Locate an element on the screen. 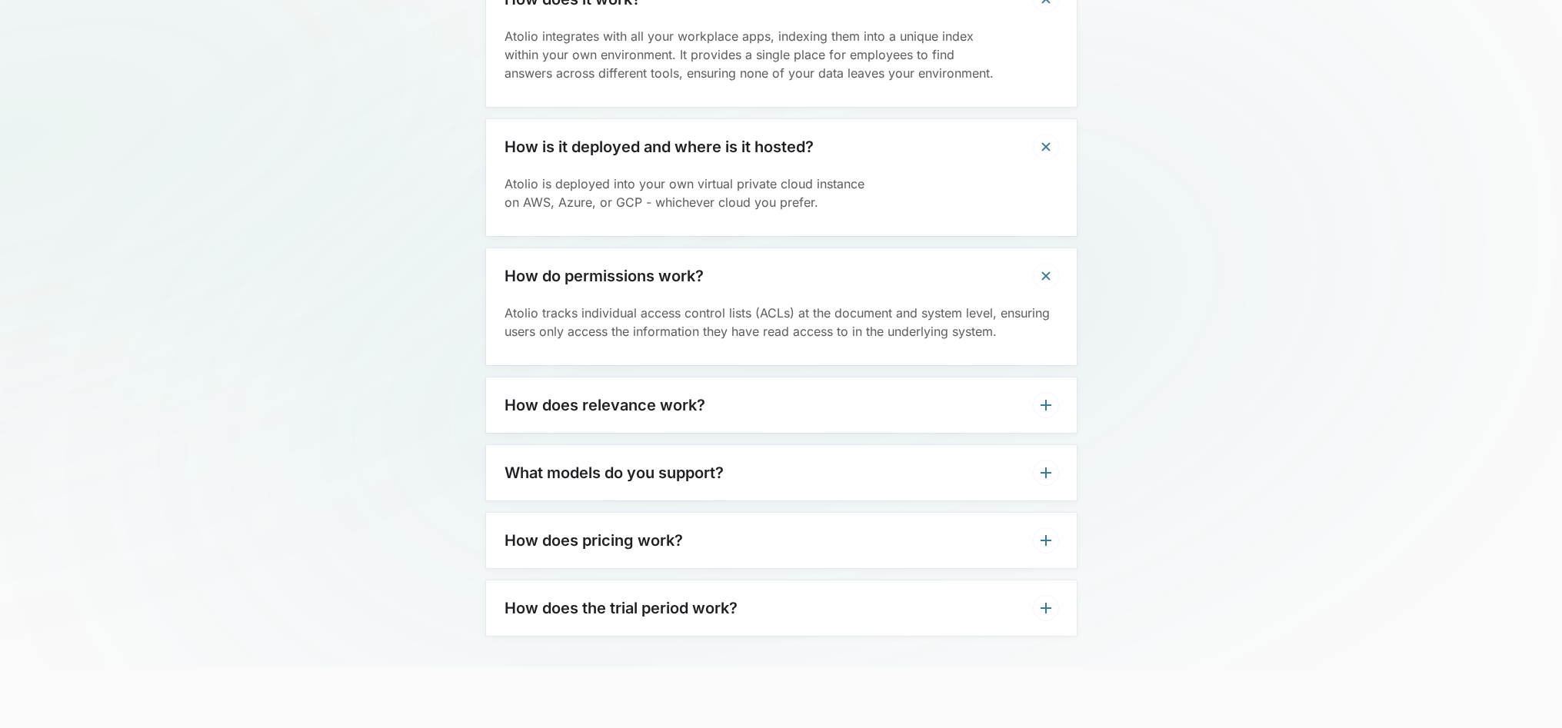  p: Atolio integrates with all your workplace apps, indexing them into a unique index within your own... is located at coordinates (781, 55).